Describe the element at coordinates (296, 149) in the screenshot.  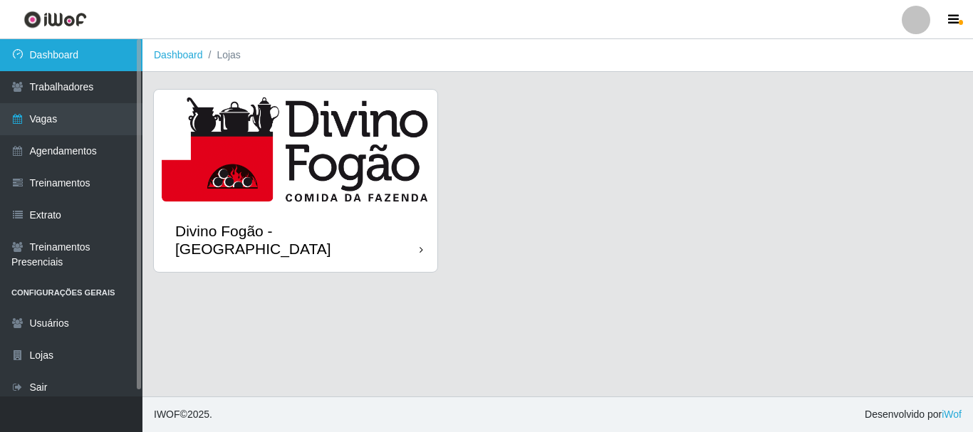
I see `img: cardImg` at that location.